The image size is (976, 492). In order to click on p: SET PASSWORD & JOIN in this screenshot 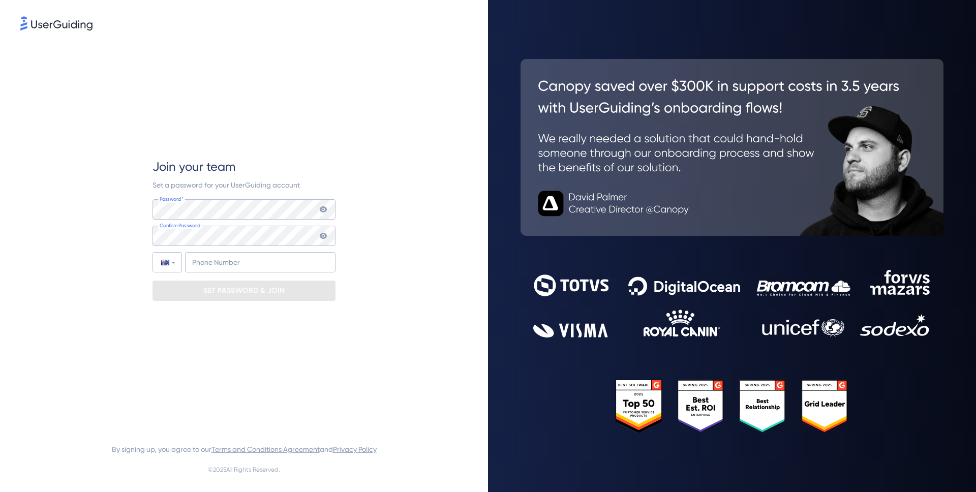, I will do `click(244, 291)`.